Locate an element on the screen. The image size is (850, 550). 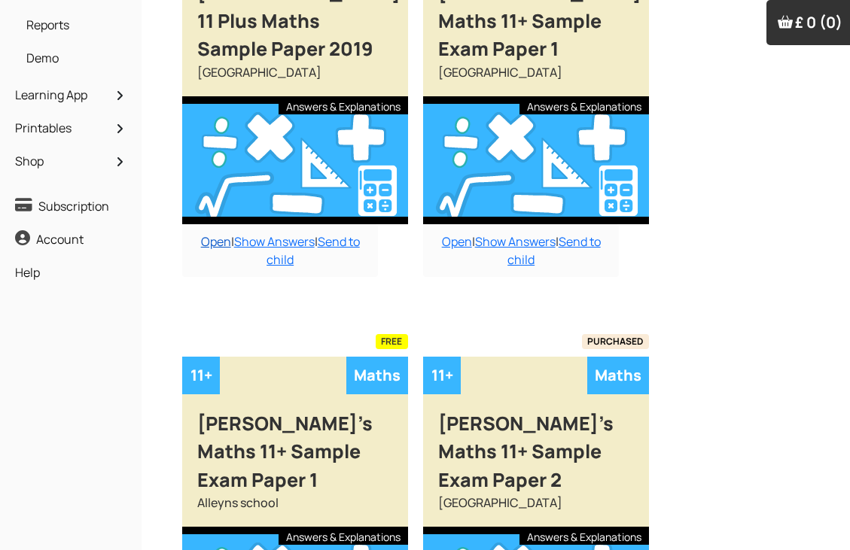
img: Your items in the shopping basket is located at coordinates (785, 22).